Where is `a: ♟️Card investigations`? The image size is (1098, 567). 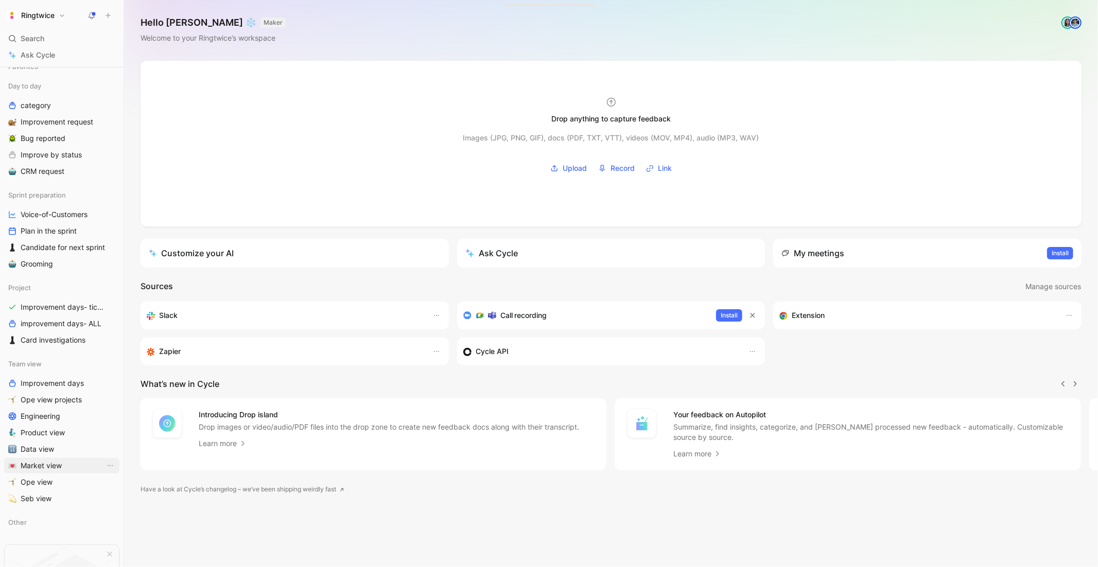 a: ♟️Card investigations is located at coordinates (62, 340).